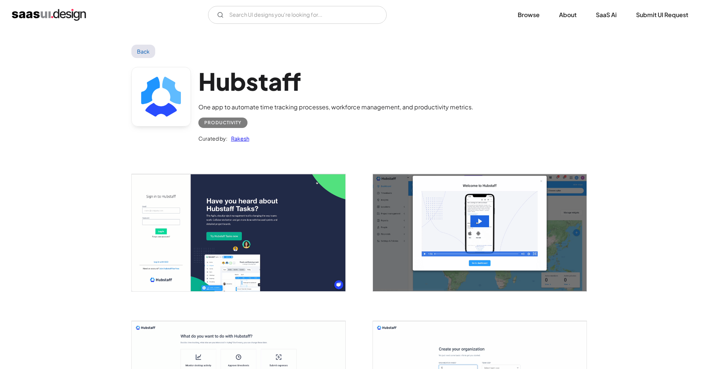  I want to click on img: 645b3611fd781a12a5720701_Sign%20In%20Hubstaff%20Time%20Tracking%20and%20Productivity%20Monitoring..., so click(239, 233).